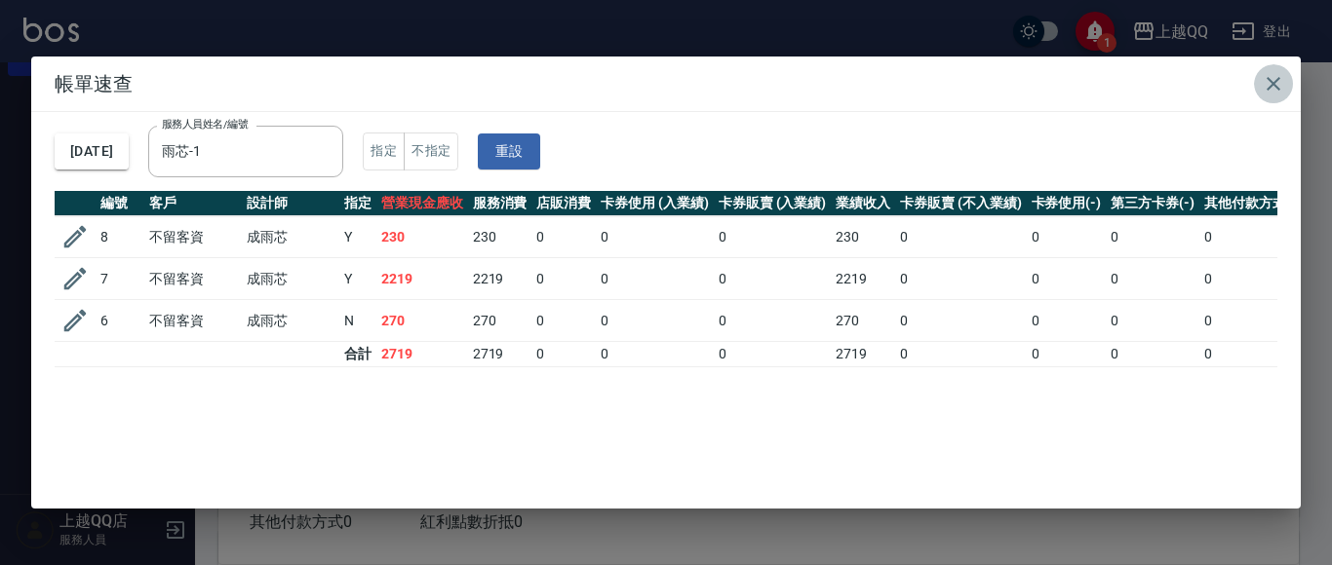  What do you see at coordinates (193, 204) in the screenshot?
I see `th: 客戶` at bounding box center [193, 204].